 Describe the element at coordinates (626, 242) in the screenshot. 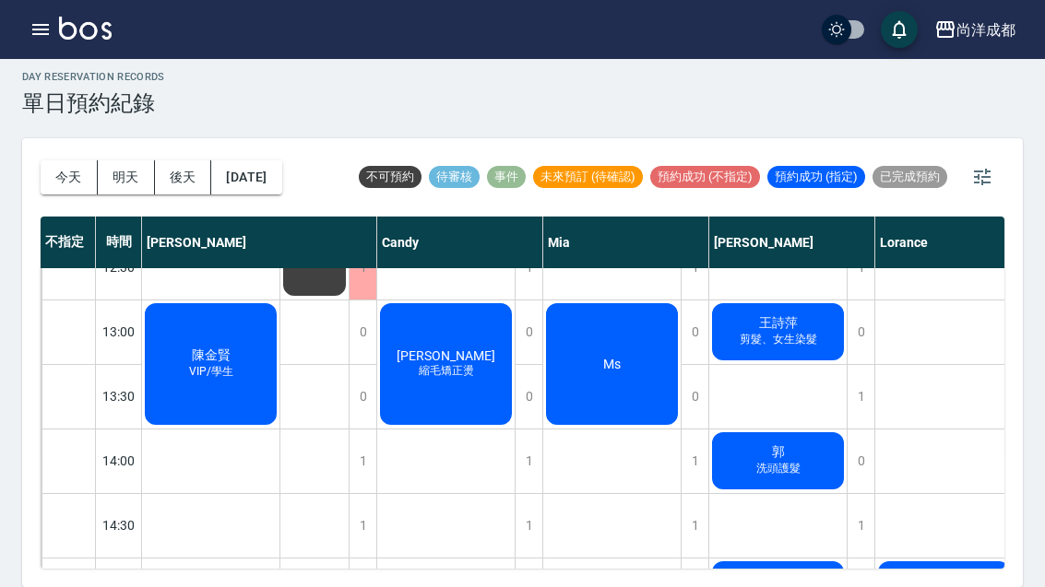

I see `div: Mia` at that location.